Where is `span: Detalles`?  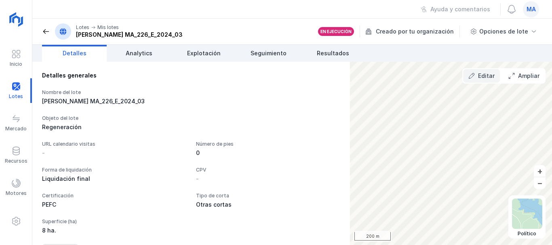
span: Detalles is located at coordinates (74, 53).